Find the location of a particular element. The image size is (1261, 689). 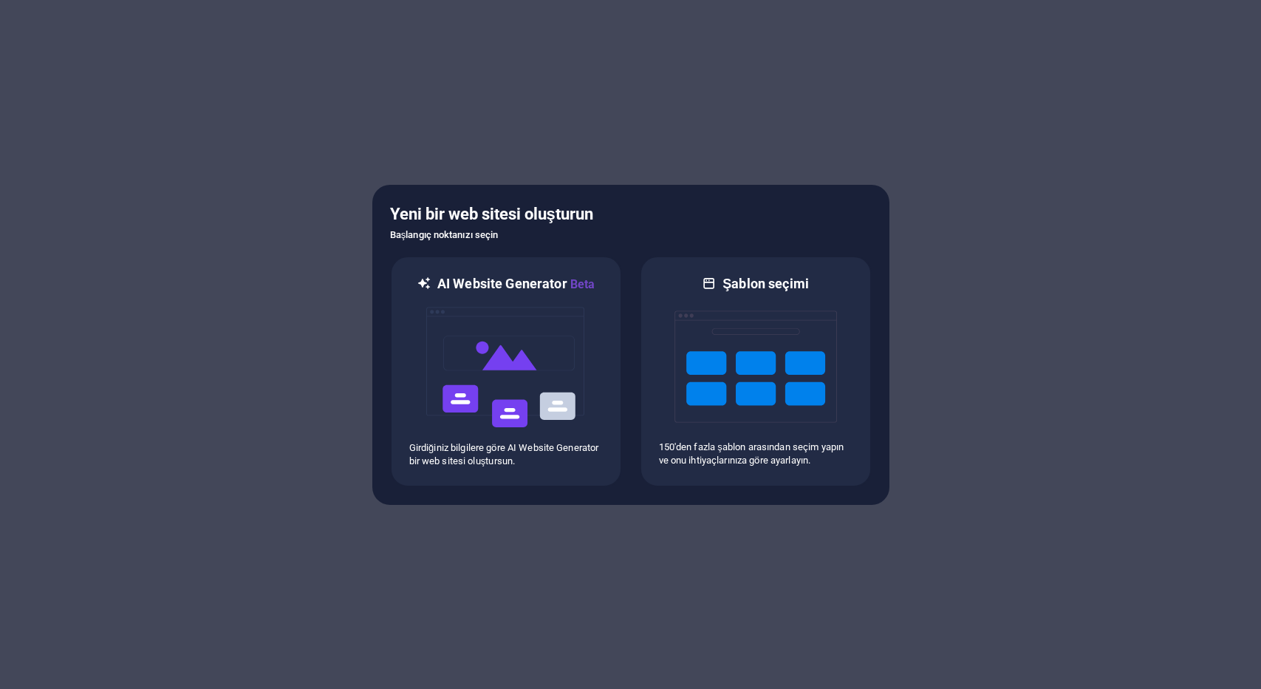

span: Beta is located at coordinates (582, 284).